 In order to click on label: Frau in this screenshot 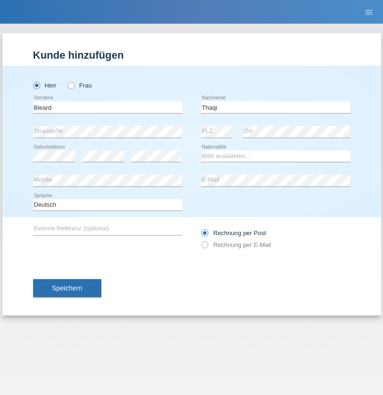, I will do `click(79, 85)`.